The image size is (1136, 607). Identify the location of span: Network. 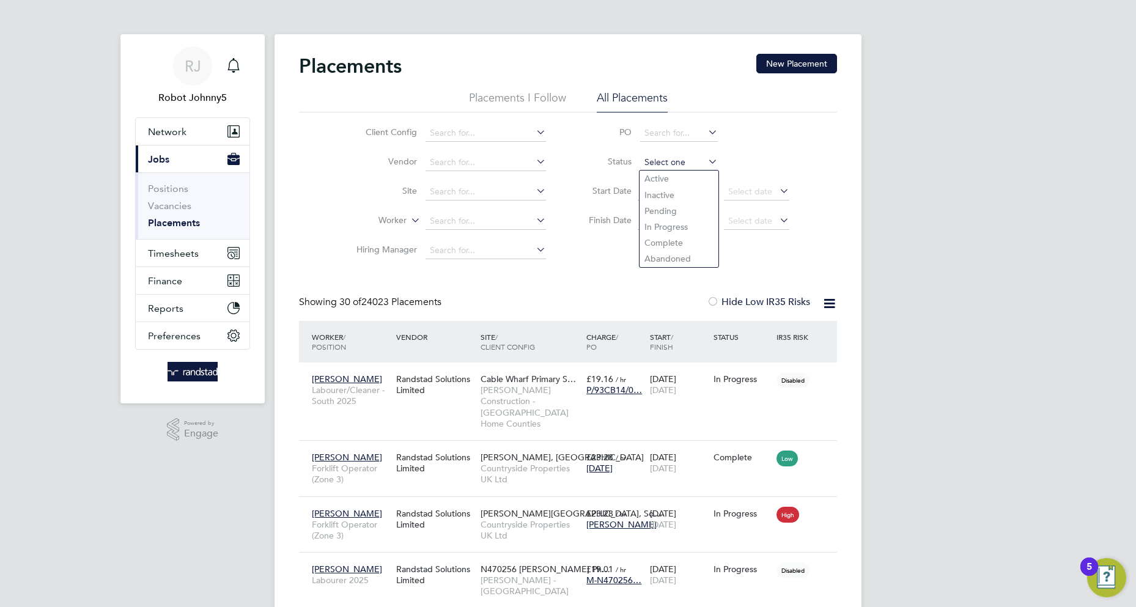
(167, 131).